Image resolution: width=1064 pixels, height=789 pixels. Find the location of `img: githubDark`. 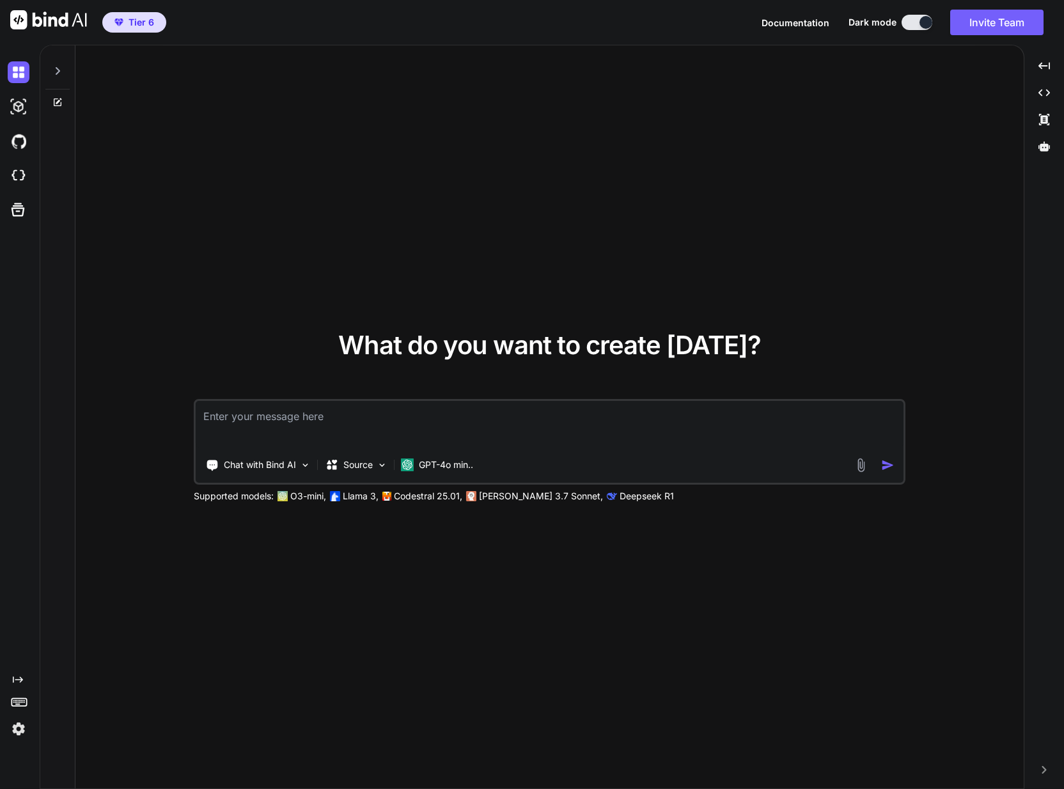

img: githubDark is located at coordinates (19, 141).